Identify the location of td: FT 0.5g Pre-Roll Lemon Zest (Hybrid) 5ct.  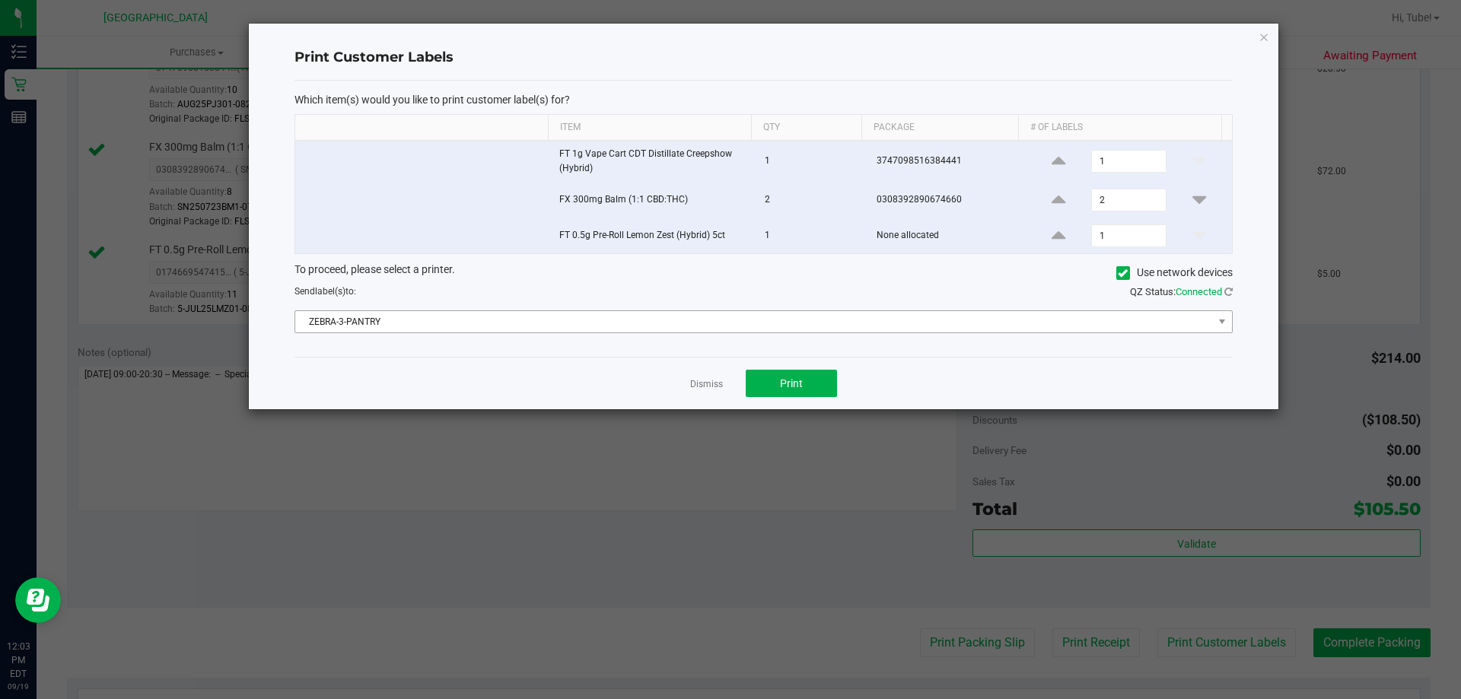
(653, 236).